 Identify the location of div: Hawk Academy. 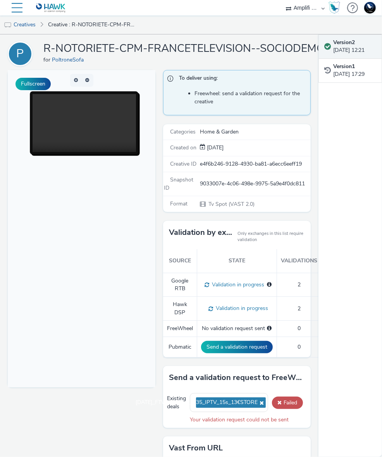
(334, 8).